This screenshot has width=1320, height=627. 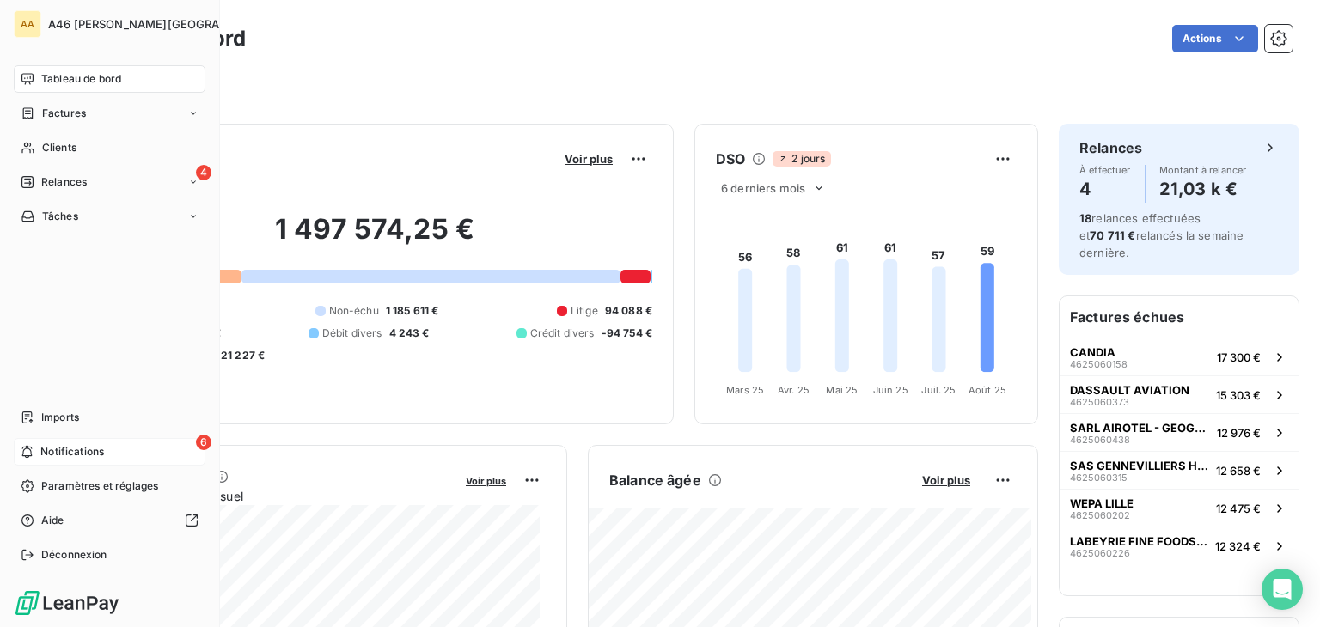 I want to click on button: DASSAULT AVIATION462506037315 303 €, so click(x=1179, y=394).